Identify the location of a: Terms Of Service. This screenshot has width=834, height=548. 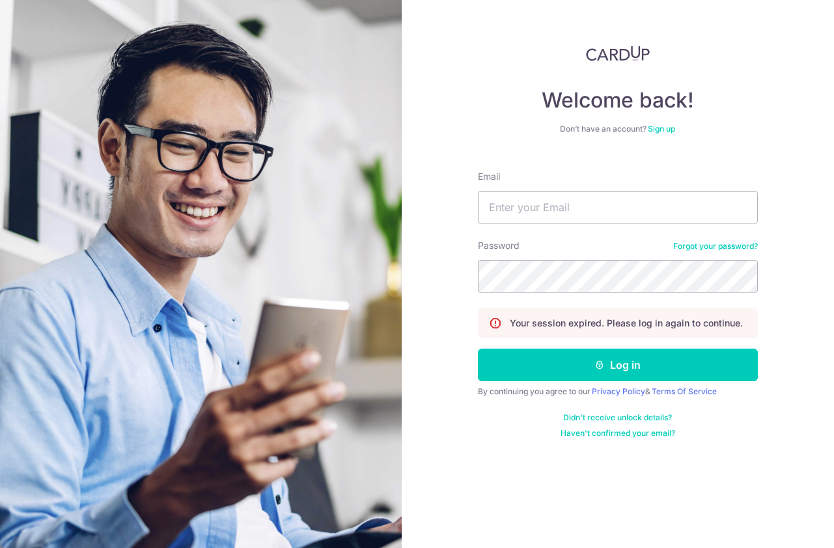
(685, 391).